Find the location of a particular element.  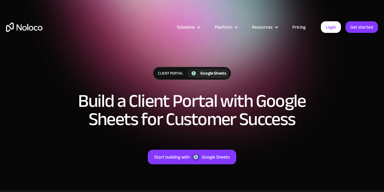

a: Get started is located at coordinates (362, 27).